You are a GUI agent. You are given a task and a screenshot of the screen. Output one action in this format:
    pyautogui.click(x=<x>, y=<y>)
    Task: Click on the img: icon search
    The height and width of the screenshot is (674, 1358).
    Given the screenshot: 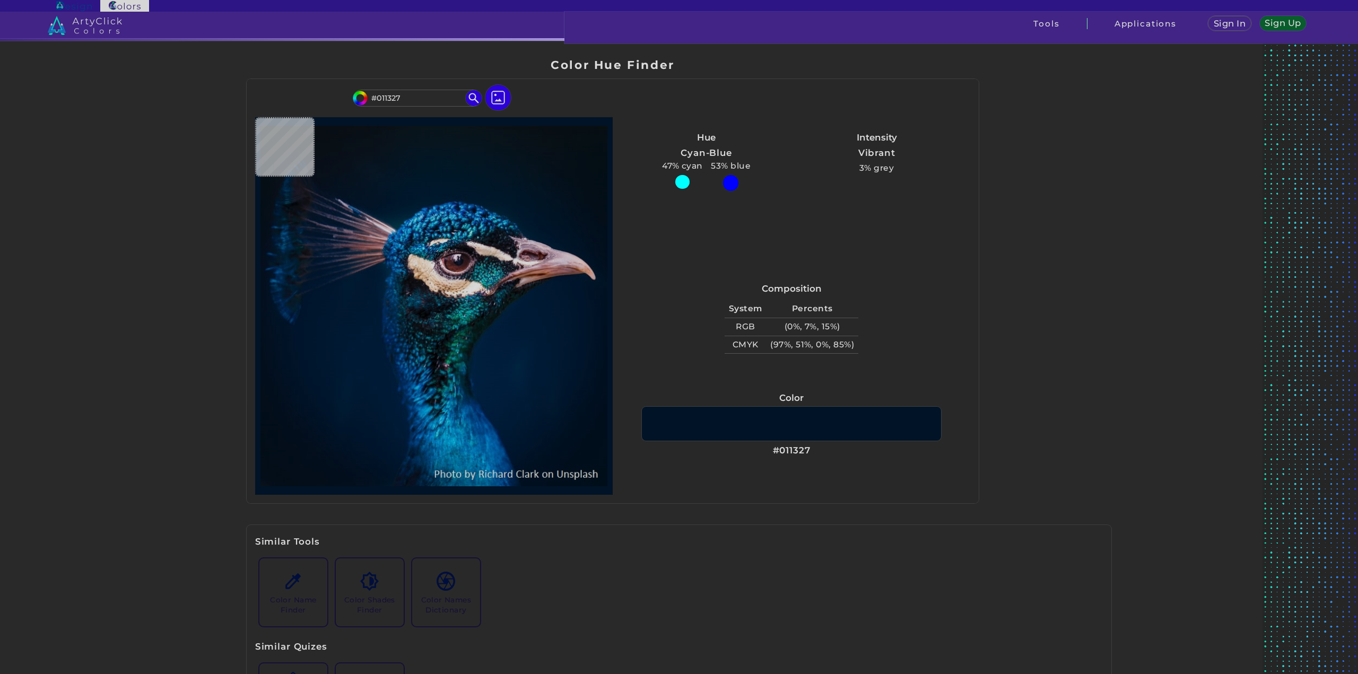 What is the action you would take?
    pyautogui.click(x=474, y=98)
    